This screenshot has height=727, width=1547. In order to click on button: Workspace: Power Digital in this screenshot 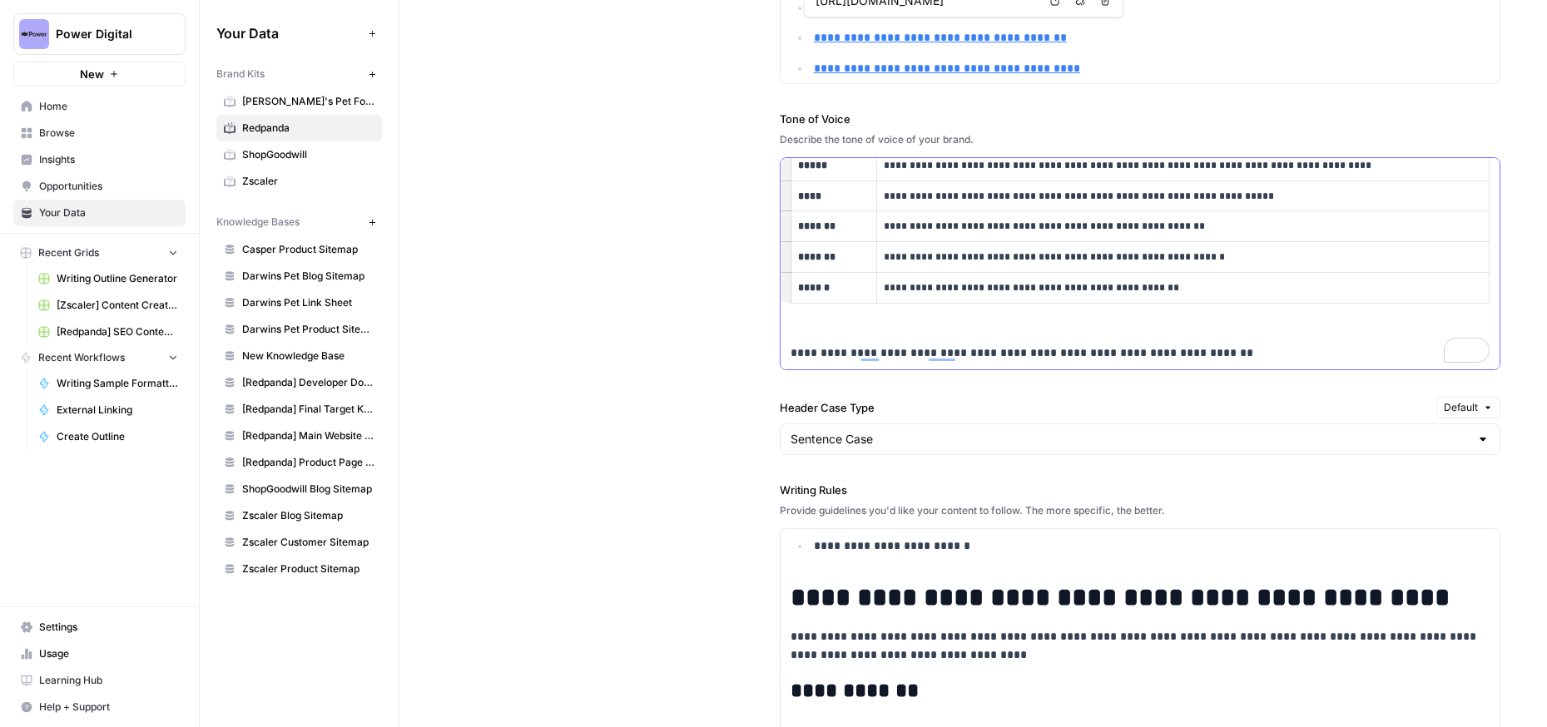, I will do `click(99, 34)`.